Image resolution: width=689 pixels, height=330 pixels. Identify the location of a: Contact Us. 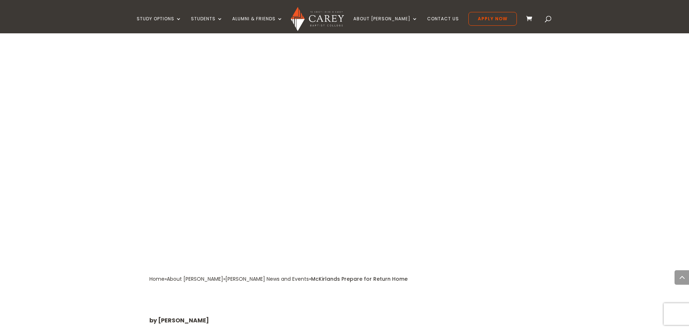
(443, 25).